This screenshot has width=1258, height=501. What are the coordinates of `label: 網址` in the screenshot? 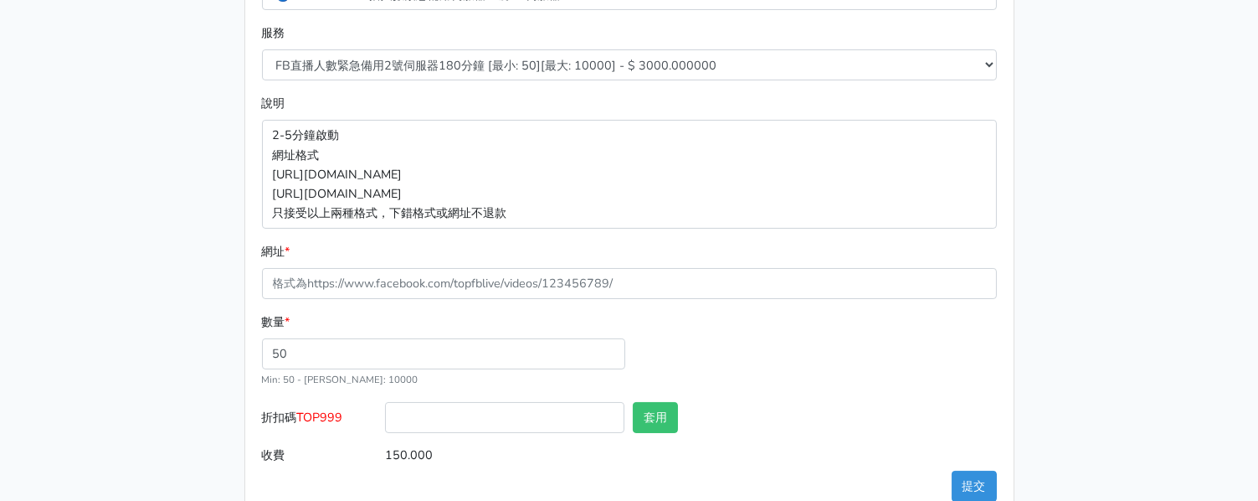 It's located at (276, 251).